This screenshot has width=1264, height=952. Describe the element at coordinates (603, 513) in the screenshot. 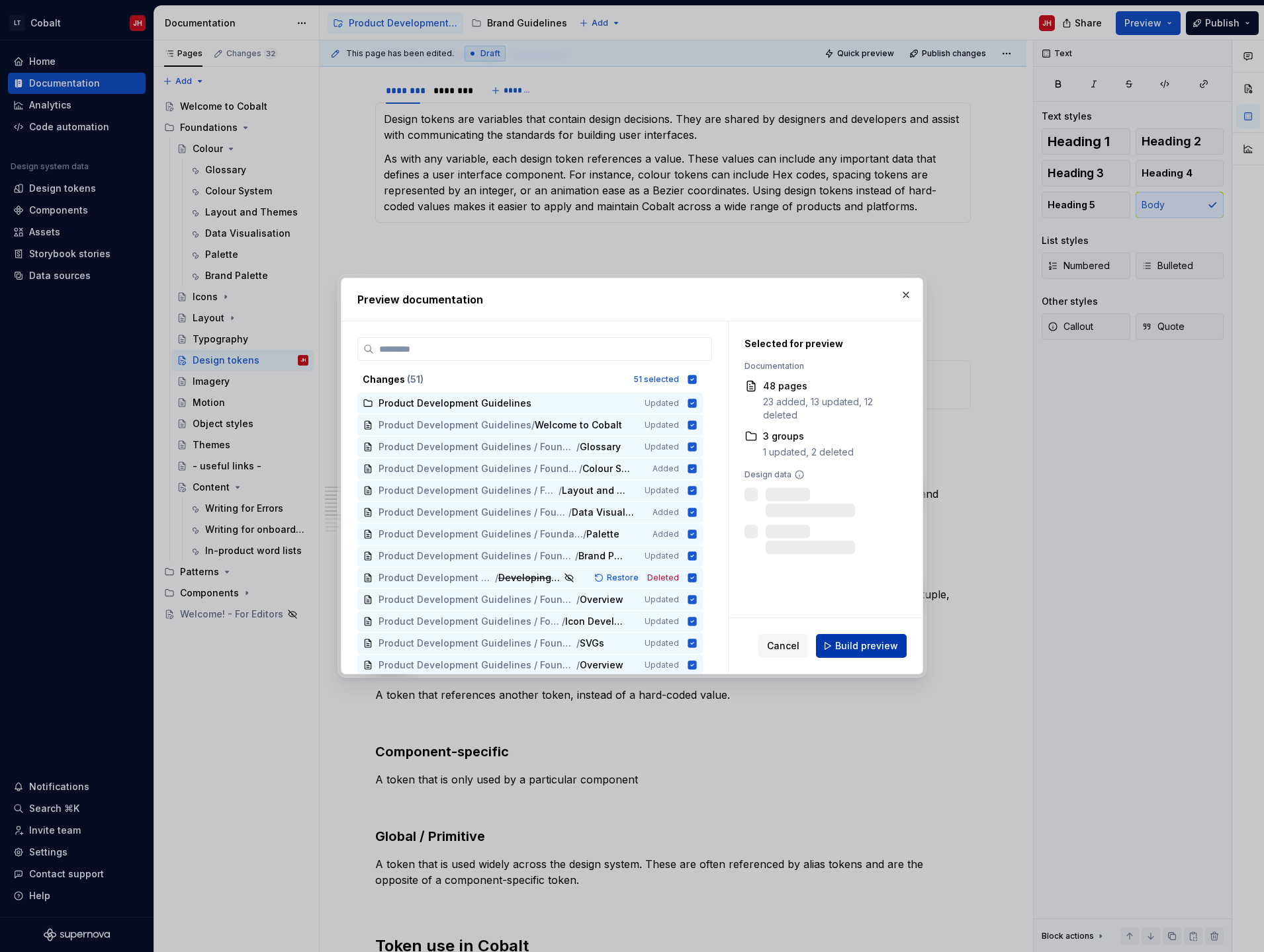

I see `span: Data Visualisation` at that location.